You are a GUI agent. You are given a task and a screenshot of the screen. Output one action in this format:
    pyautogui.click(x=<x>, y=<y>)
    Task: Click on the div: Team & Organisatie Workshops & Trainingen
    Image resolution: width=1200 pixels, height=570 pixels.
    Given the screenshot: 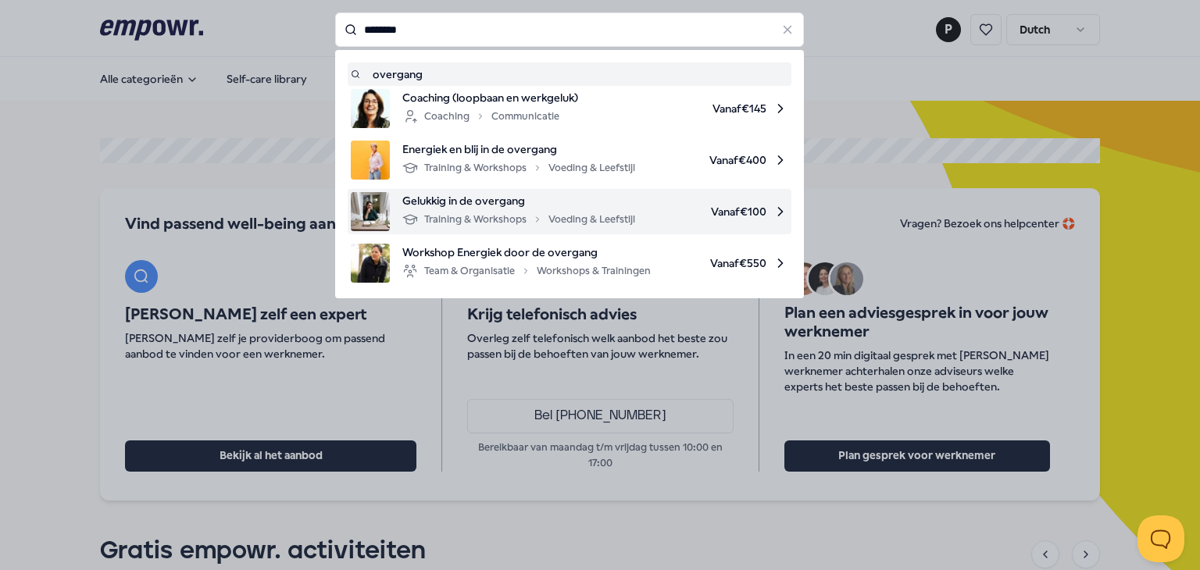 What is the action you would take?
    pyautogui.click(x=527, y=271)
    